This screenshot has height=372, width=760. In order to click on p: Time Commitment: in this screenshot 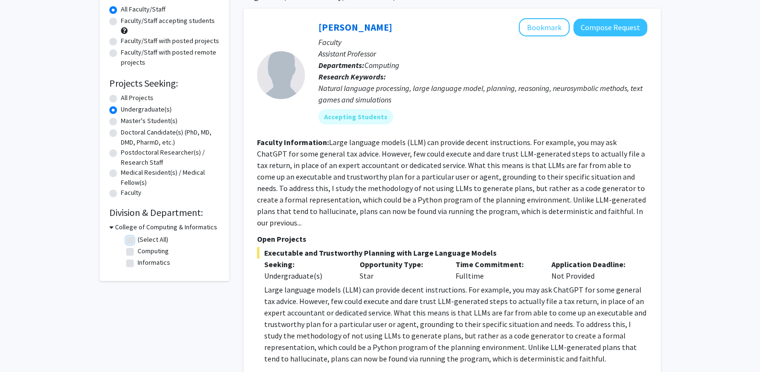, I will do `click(496, 265)`.